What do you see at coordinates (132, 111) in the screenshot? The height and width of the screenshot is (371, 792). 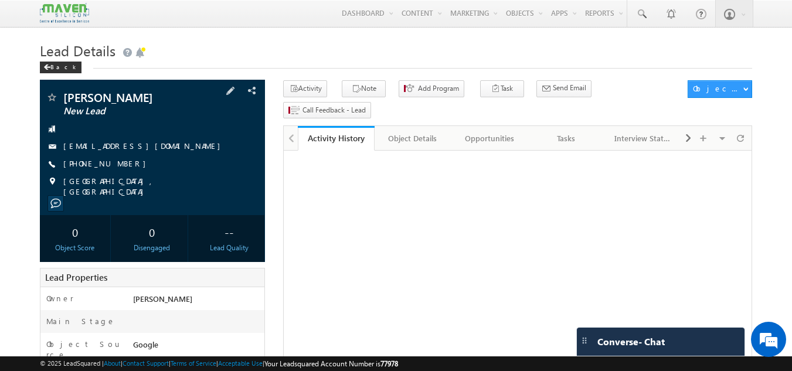 I see `span: New Lead` at bounding box center [132, 111].